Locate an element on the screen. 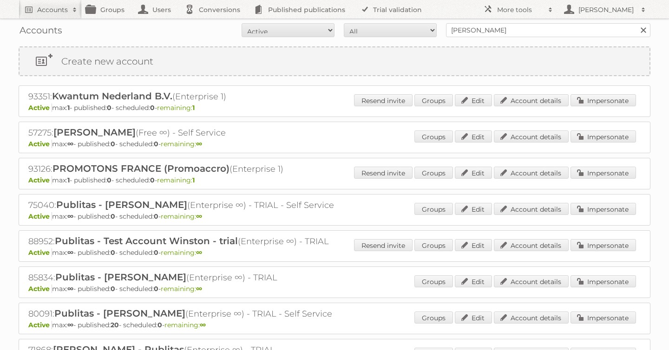 The height and width of the screenshot is (350, 669). h2: 80091: (Enterprise ∞) - TRIAL - Self Service is located at coordinates (191, 314).